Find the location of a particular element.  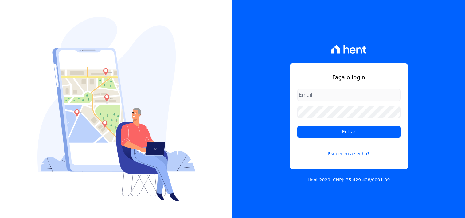

h1: Faça o login is located at coordinates (349, 77).